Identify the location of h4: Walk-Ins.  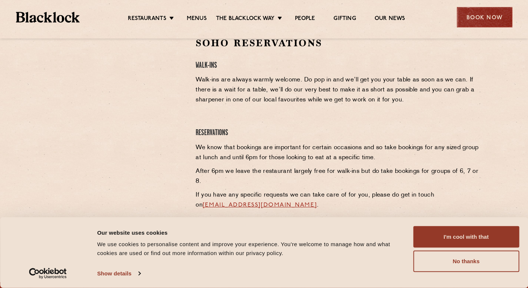
(338, 66).